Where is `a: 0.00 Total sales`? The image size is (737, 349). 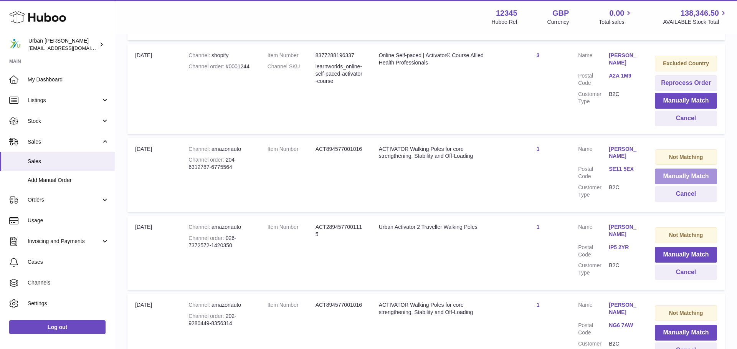
a: 0.00 Total sales is located at coordinates (616, 17).